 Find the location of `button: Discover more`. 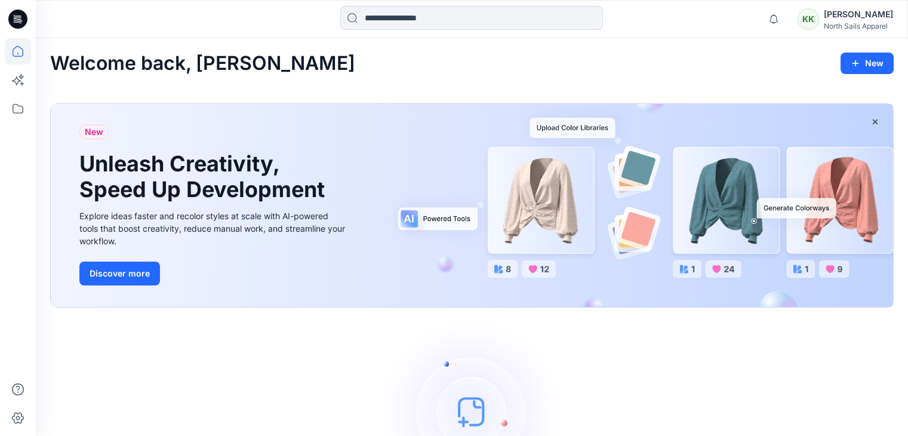

button: Discover more is located at coordinates (119, 273).